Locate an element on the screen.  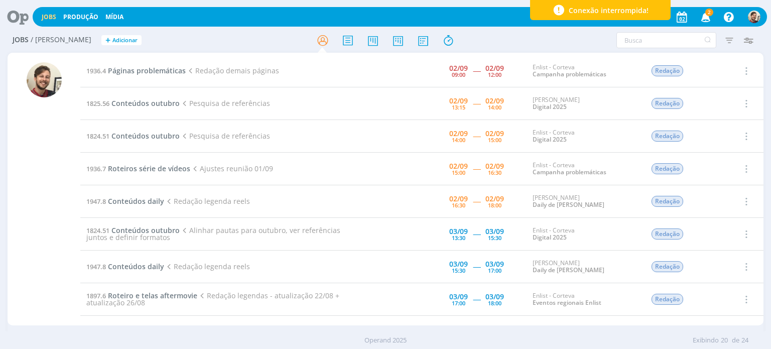
span: 1825.56 is located at coordinates (98, 103).